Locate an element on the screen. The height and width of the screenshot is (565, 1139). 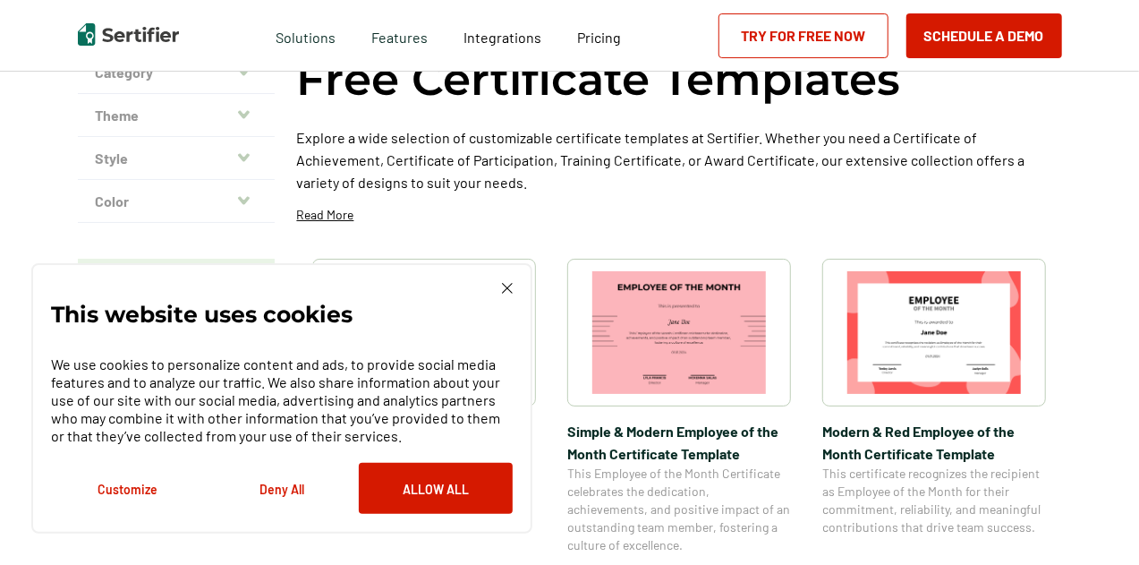
button: Deny All is located at coordinates (282, 488).